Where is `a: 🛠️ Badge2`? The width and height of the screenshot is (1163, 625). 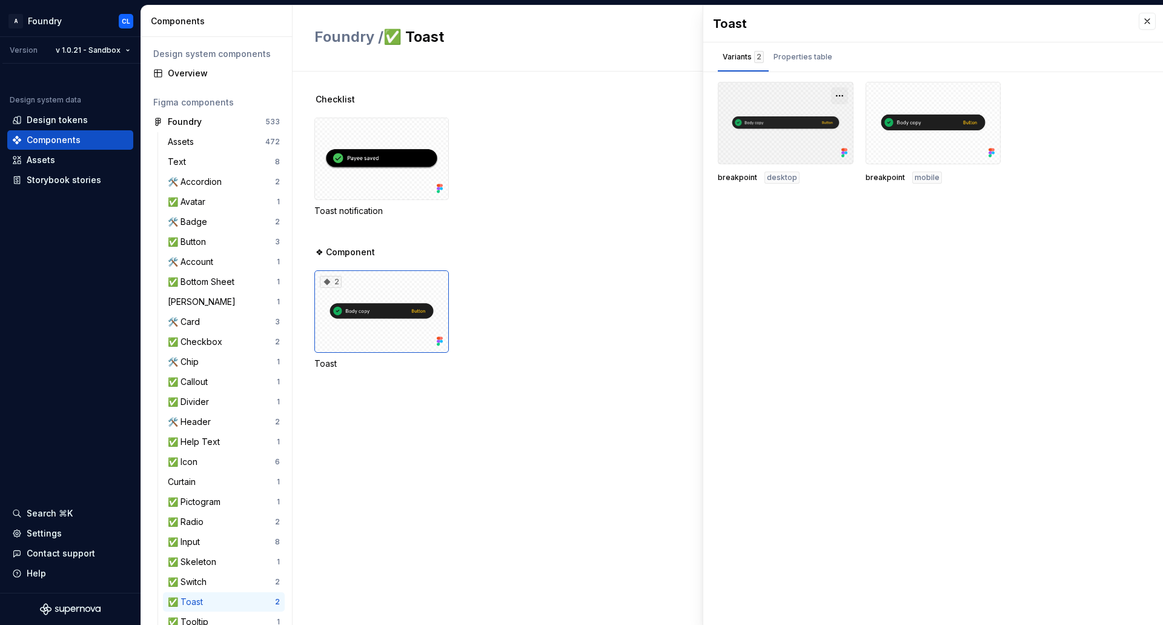 a: 🛠️ Badge2 is located at coordinates (224, 222).